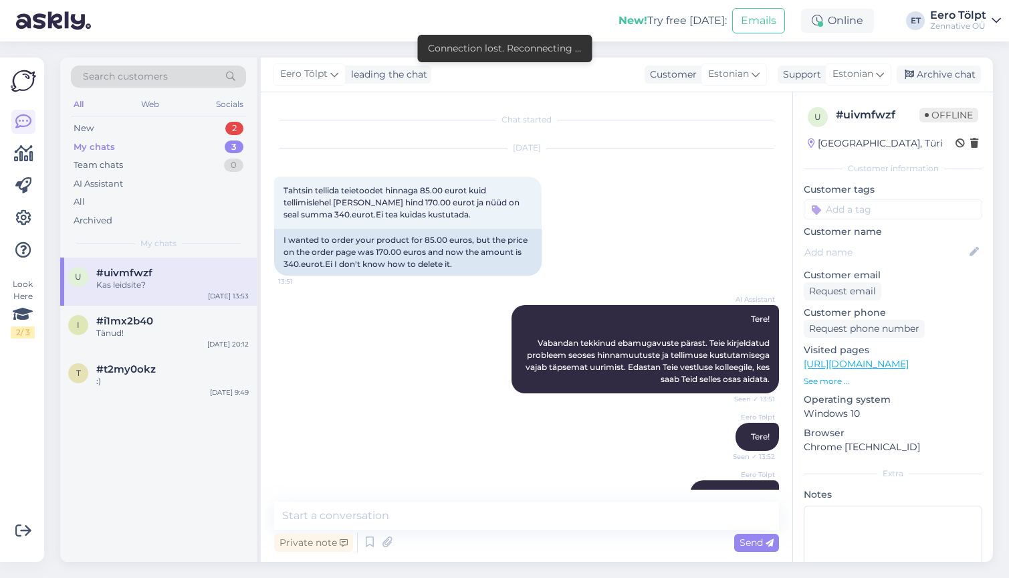  What do you see at coordinates (892, 209) in the screenshot?
I see `input: Add a tag` at bounding box center [892, 209].